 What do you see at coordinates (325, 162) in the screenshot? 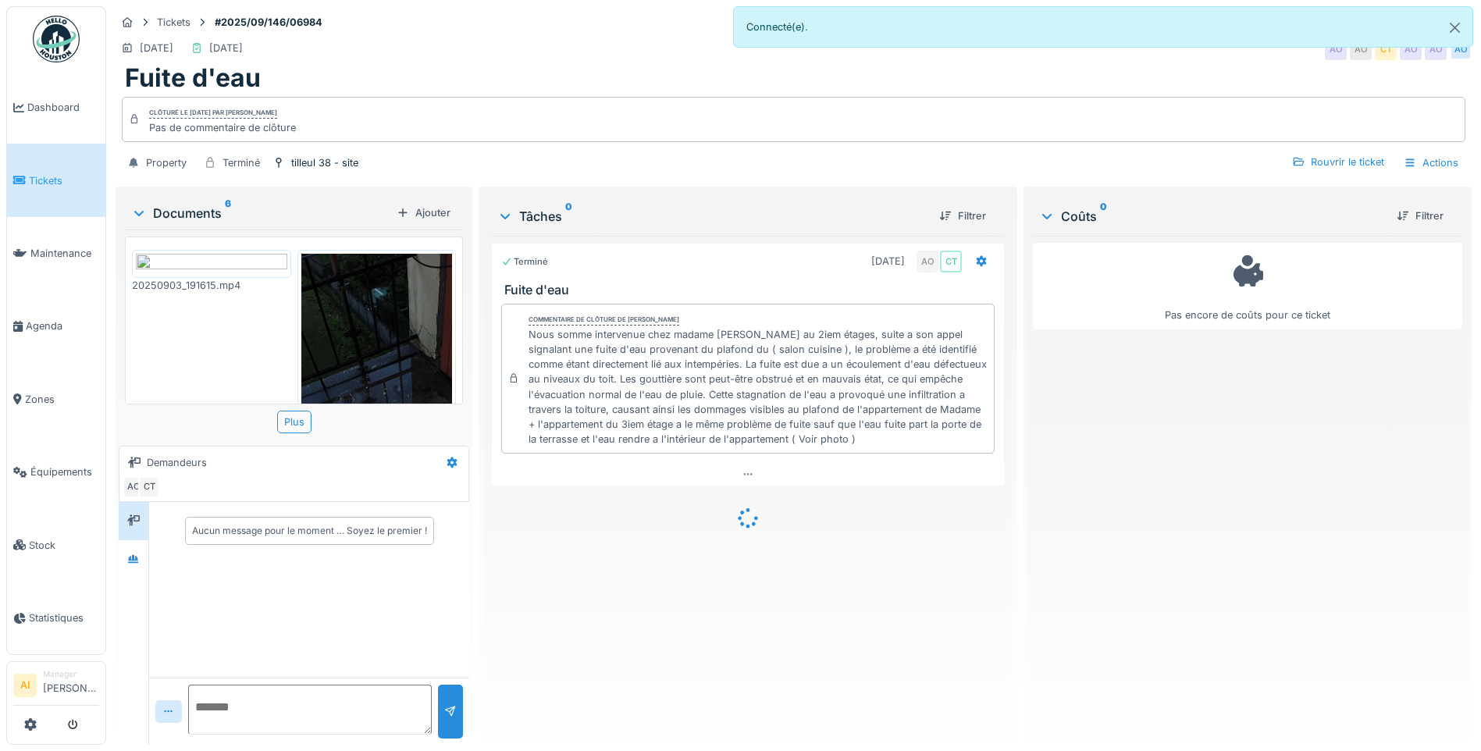
I see `div: tilleul 38 - site` at bounding box center [325, 162].